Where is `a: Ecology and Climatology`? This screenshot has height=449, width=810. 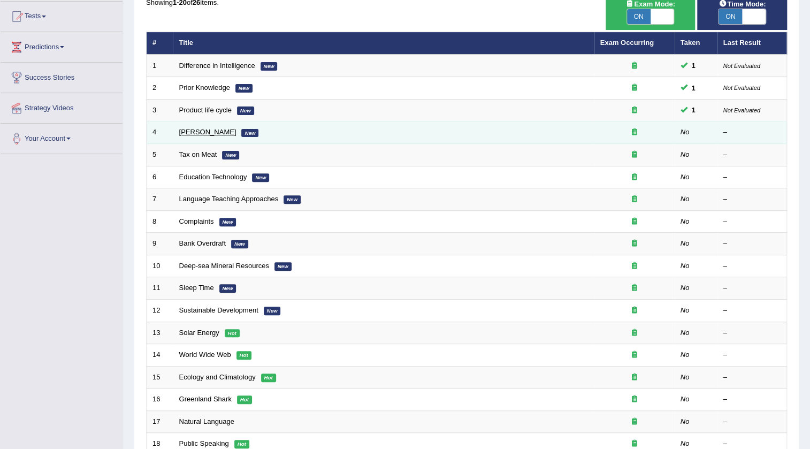 a: Ecology and Climatology is located at coordinates (217, 376).